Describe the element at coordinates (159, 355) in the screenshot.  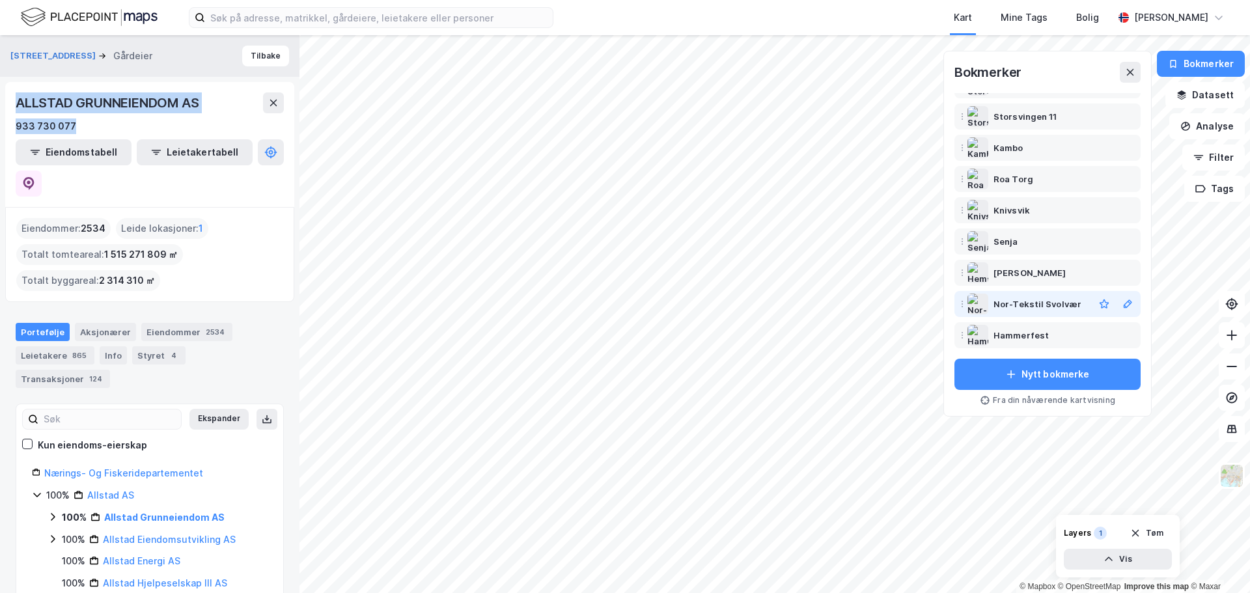
I see `div: Styret` at that location.